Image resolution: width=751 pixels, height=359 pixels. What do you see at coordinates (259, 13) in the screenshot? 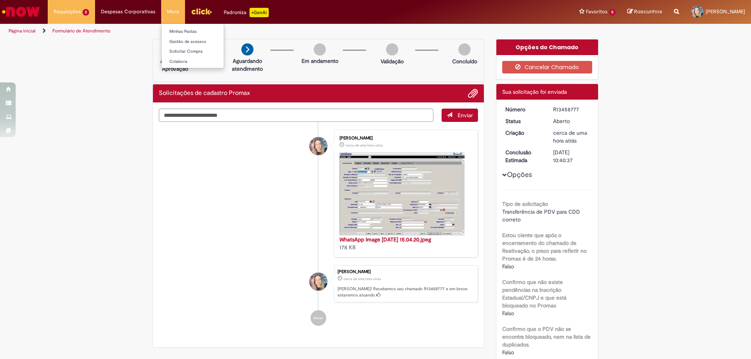
I see `p: +GenAi` at bounding box center [259, 13].